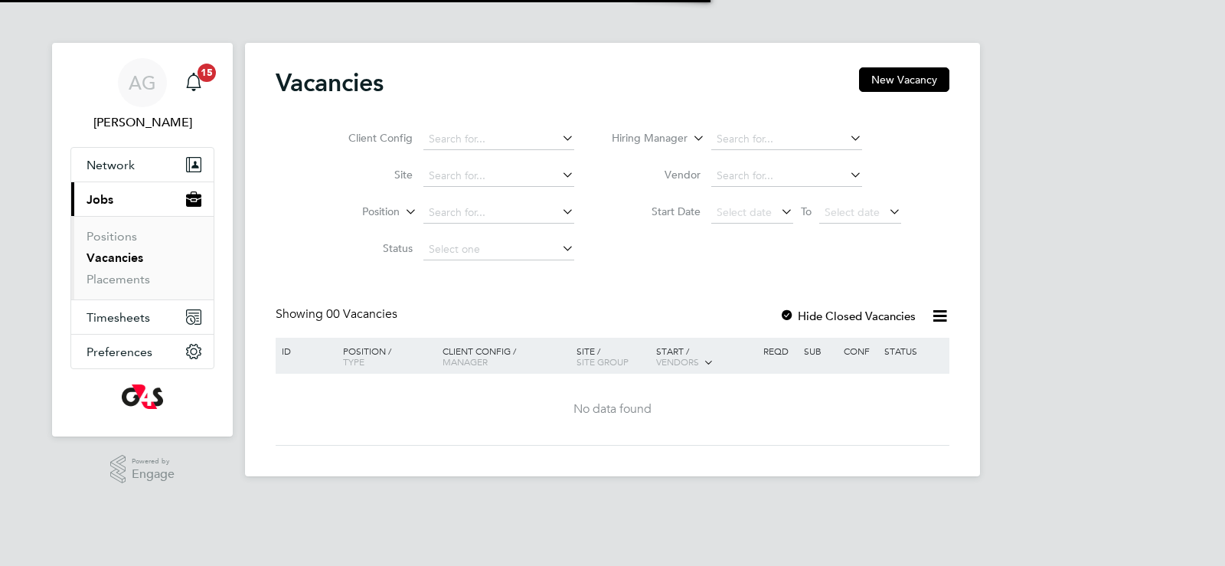 This screenshot has width=1225, height=566. What do you see at coordinates (142, 240) in the screenshot?
I see `nav: Main navigation` at bounding box center [142, 240].